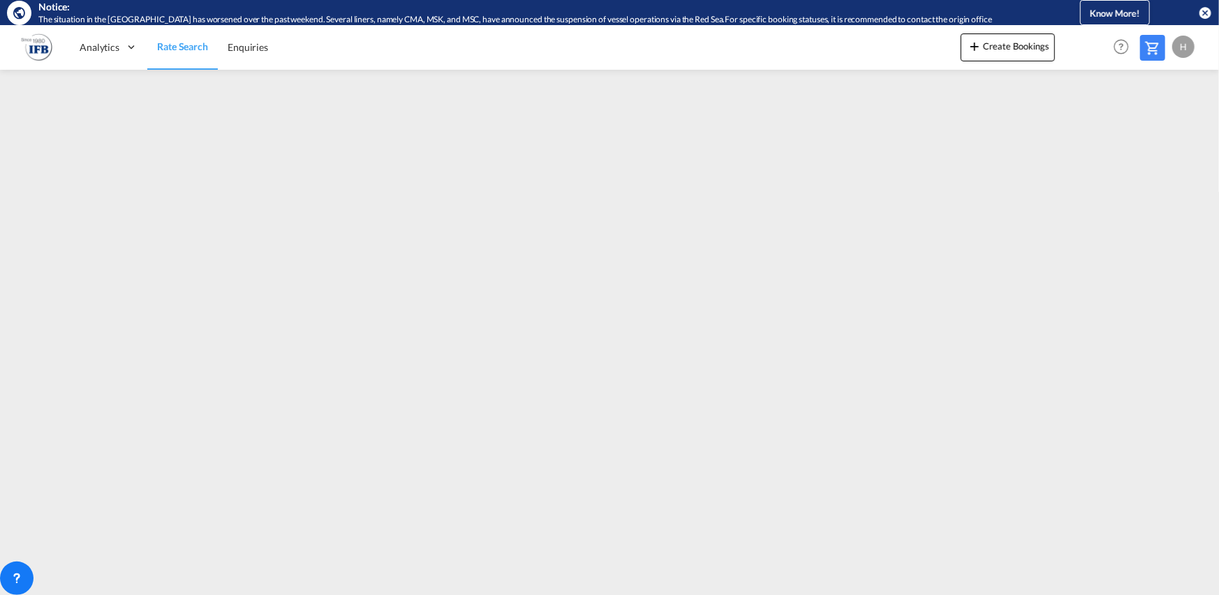 The image size is (1219, 595). I want to click on img: b628ab10256c11eeb52753acbc15d091.png, so click(36, 47).